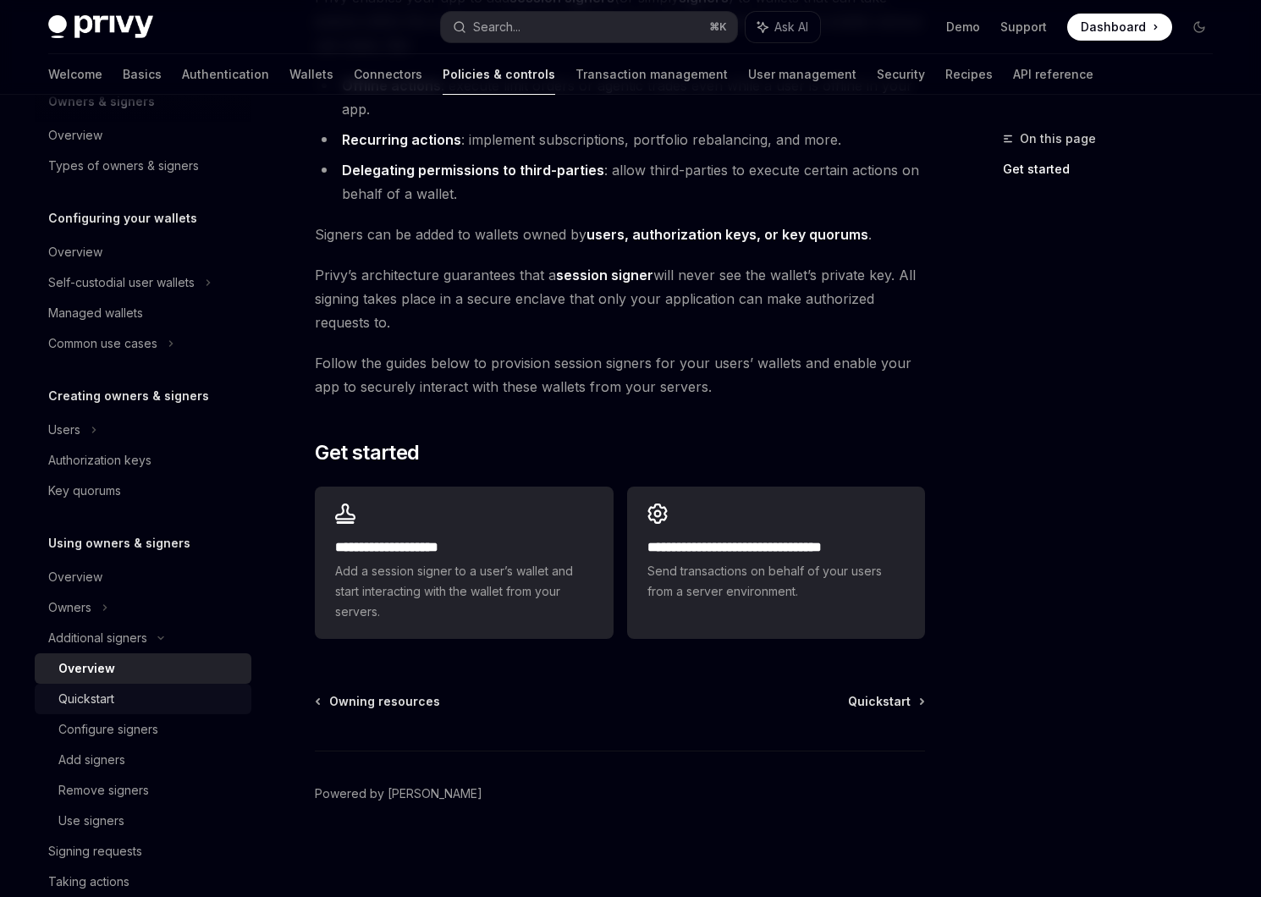 Image resolution: width=1261 pixels, height=897 pixels. Describe the element at coordinates (1114, 169) in the screenshot. I see `a: Get started` at that location.